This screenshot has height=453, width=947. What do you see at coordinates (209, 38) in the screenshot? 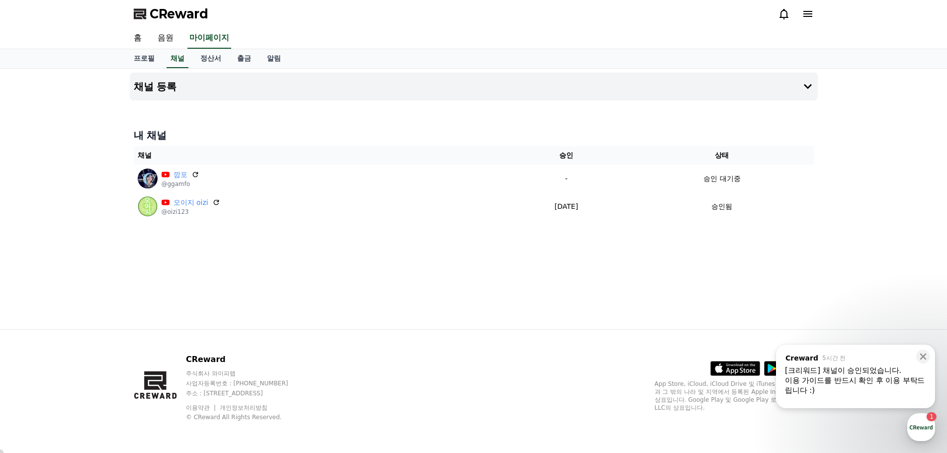
I see `a: 마이페이지` at bounding box center [209, 38].